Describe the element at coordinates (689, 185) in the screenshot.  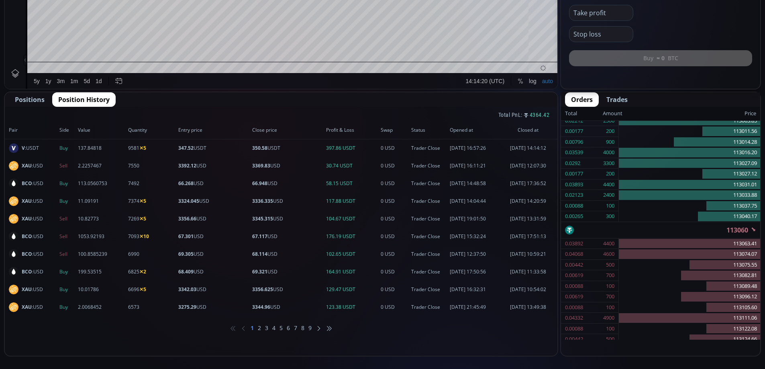
I see `div: 113031.01` at that location.